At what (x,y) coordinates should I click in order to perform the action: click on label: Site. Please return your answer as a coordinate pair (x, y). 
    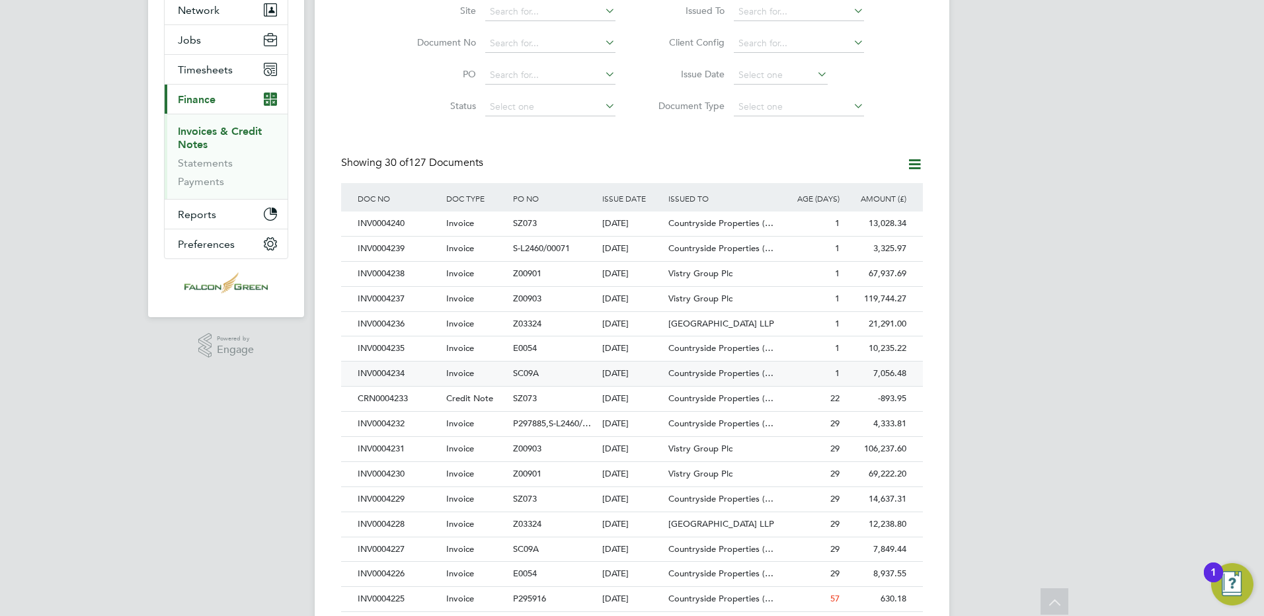
    Looking at the image, I should click on (438, 11).